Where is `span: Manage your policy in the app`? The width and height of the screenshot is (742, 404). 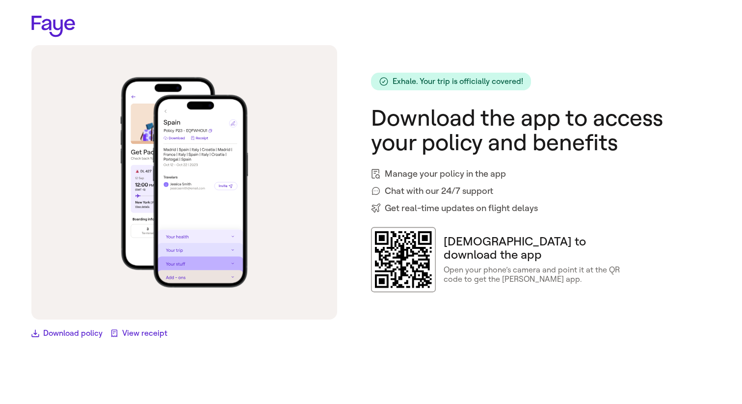 span: Manage your policy in the app is located at coordinates (445, 174).